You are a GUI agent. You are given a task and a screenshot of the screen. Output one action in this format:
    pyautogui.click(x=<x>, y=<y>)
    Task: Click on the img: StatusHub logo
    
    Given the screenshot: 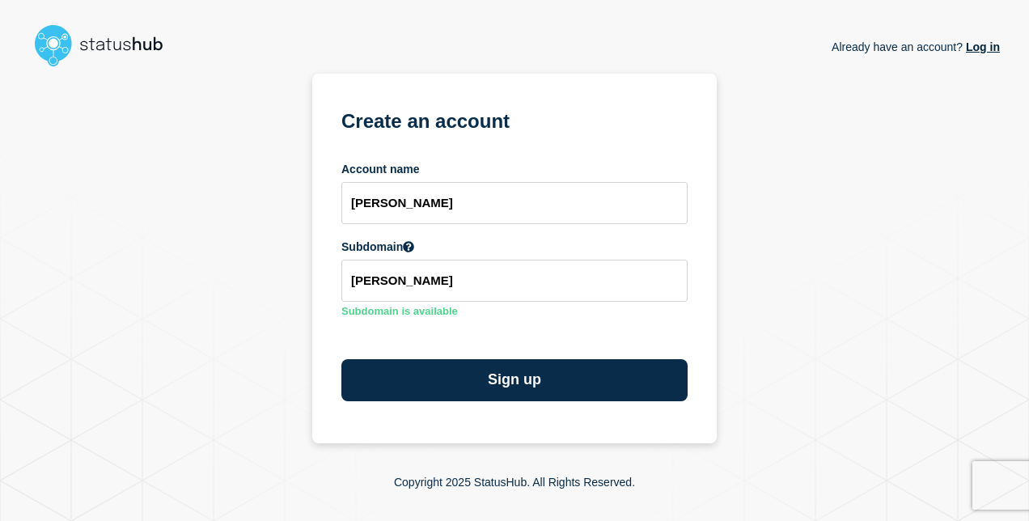 What is the action you would take?
    pyautogui.click(x=106, y=45)
    